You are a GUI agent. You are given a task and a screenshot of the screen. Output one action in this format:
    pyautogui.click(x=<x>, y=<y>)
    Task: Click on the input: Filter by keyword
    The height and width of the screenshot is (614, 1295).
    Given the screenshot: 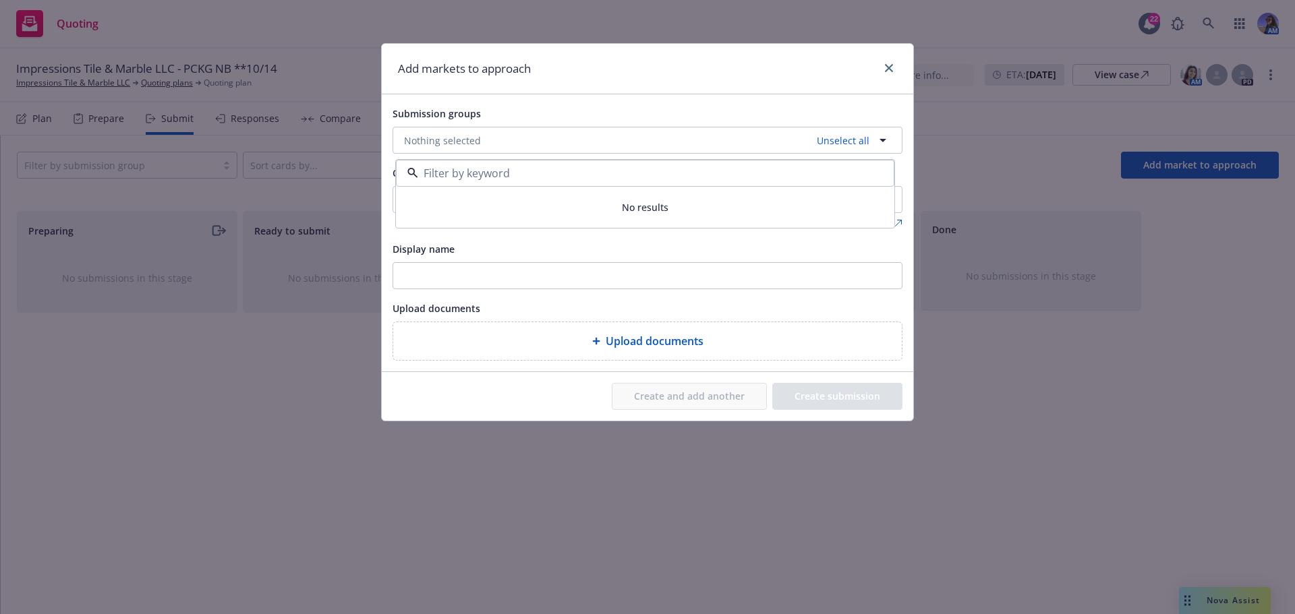 What is the action you would take?
    pyautogui.click(x=642, y=173)
    